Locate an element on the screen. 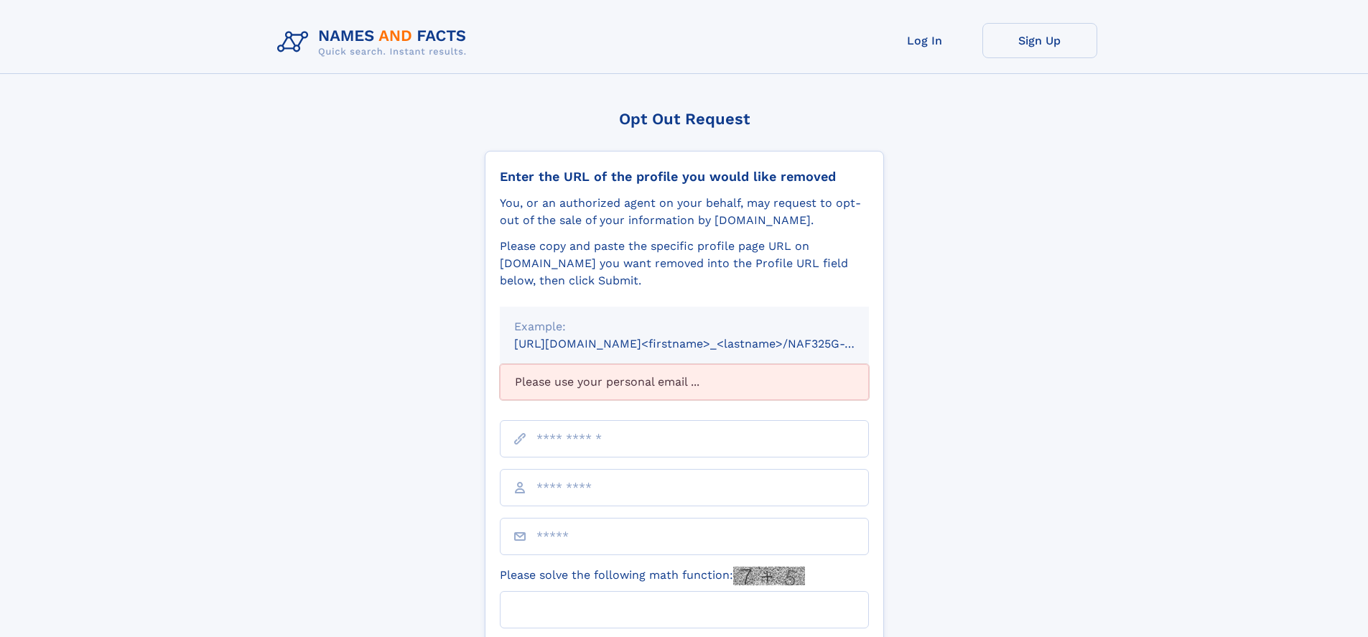 The width and height of the screenshot is (1368, 637). a: Sign Up is located at coordinates (1040, 40).